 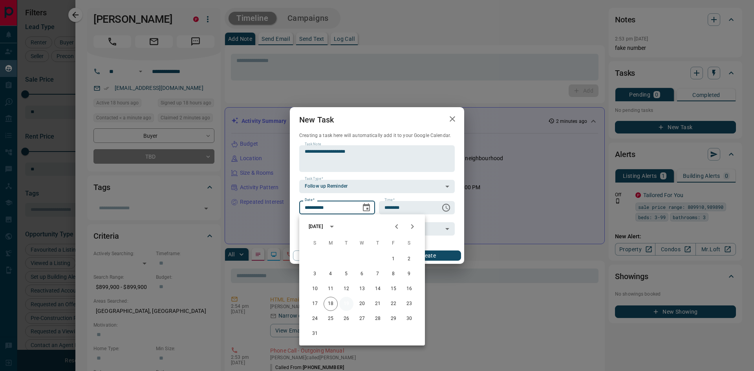 I want to click on button: Create, so click(x=427, y=256).